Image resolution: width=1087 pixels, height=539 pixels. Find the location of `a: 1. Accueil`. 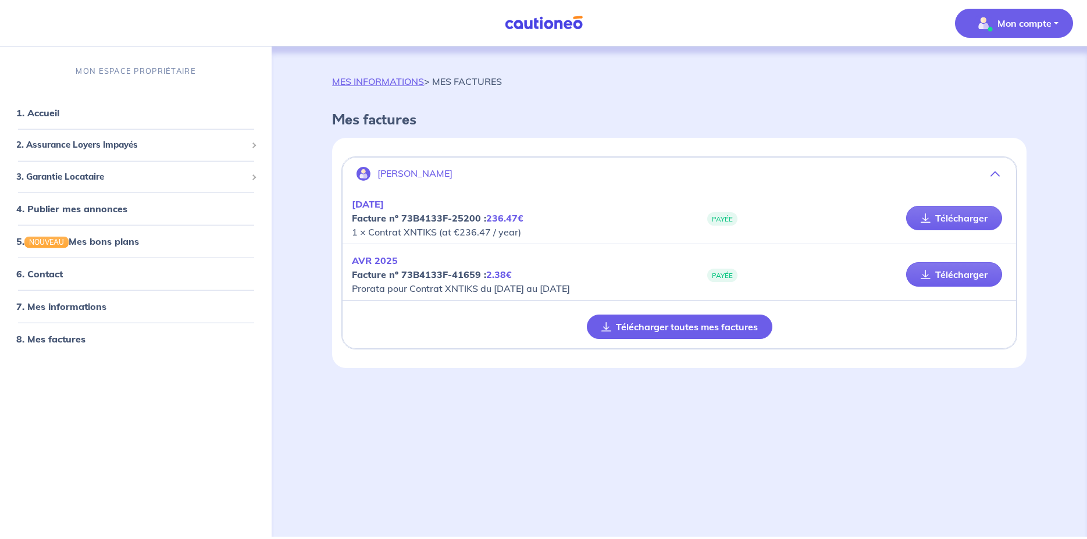

a: 1. Accueil is located at coordinates (38, 113).